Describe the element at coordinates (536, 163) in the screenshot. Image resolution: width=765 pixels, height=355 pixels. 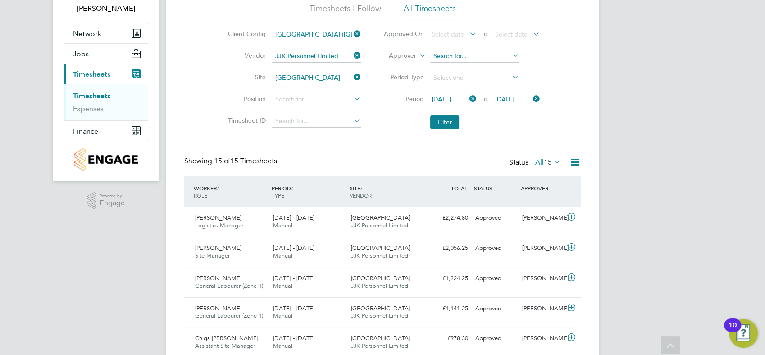
I see `div: Status` at that location.